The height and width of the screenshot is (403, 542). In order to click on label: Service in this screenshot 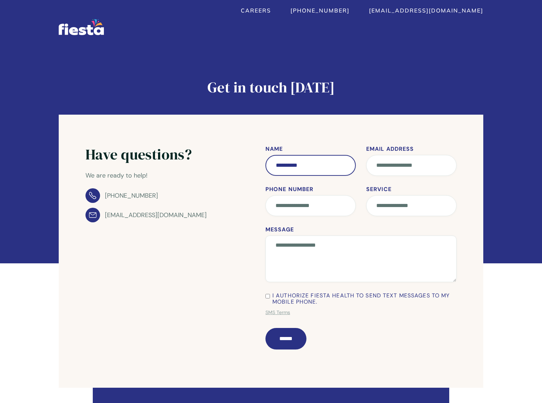, I will do `click(411, 189)`.